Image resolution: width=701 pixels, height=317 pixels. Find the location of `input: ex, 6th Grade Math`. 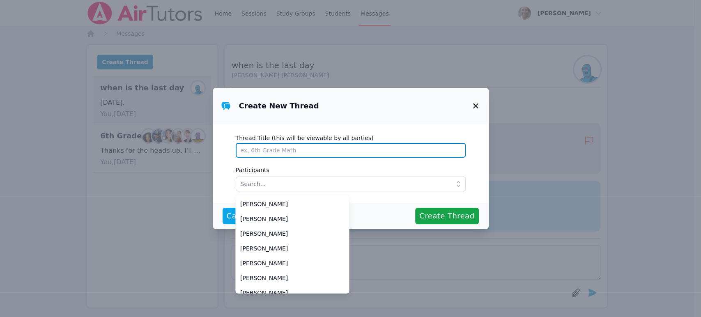

input: ex, 6th Grade Math is located at coordinates (351, 150).